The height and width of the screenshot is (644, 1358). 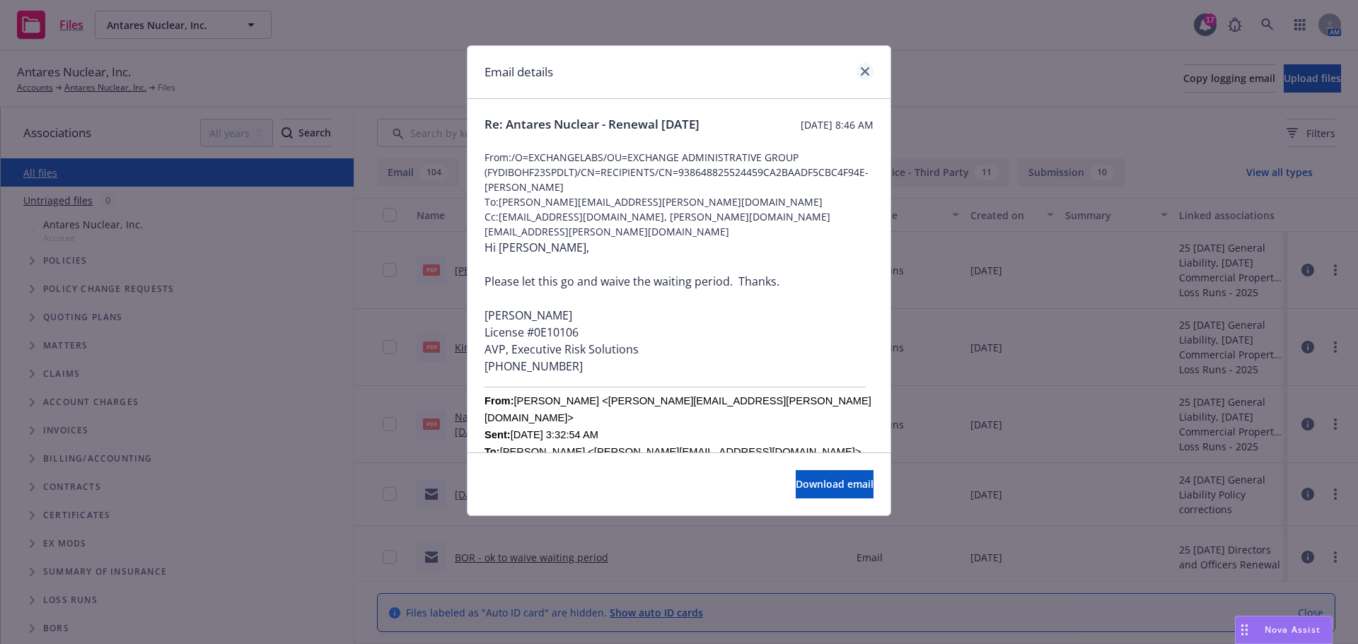 I want to click on button: Nova Assist, so click(x=1284, y=630).